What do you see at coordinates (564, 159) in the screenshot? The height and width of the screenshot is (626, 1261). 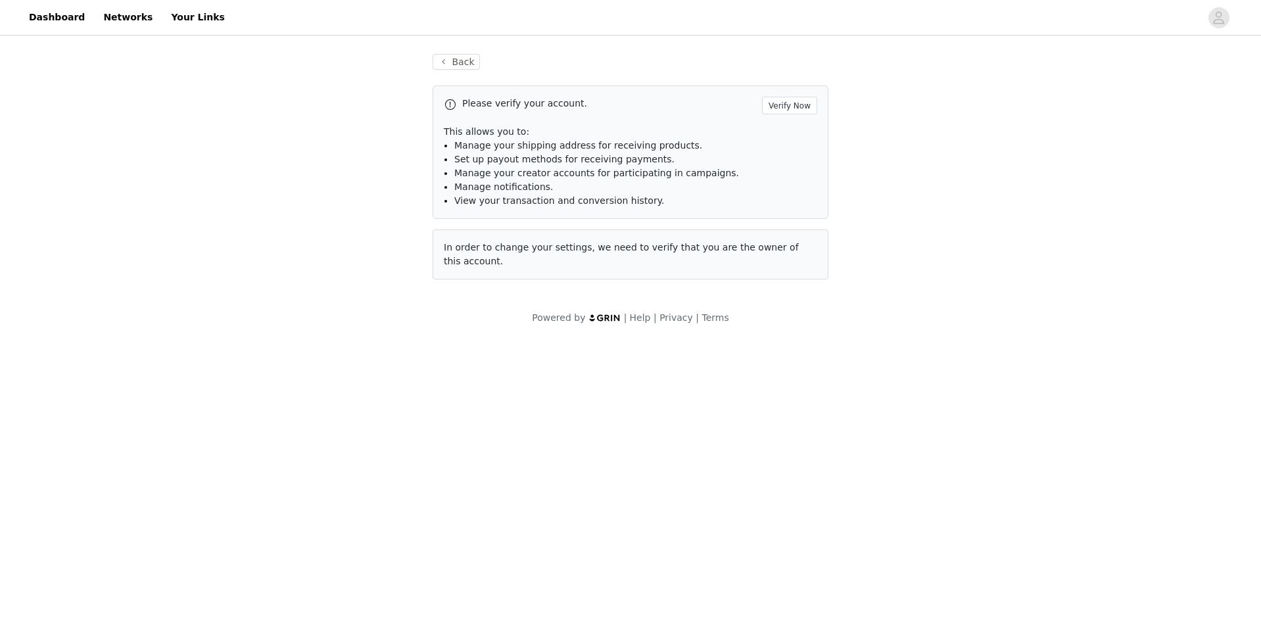 I see `span: Set up payout methods for receiving payments.` at bounding box center [564, 159].